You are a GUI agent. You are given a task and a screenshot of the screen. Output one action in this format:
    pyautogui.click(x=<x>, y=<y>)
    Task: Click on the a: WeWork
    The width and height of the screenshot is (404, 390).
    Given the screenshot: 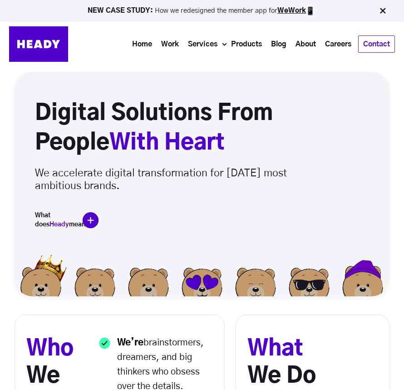 What is the action you would take?
    pyautogui.click(x=291, y=10)
    